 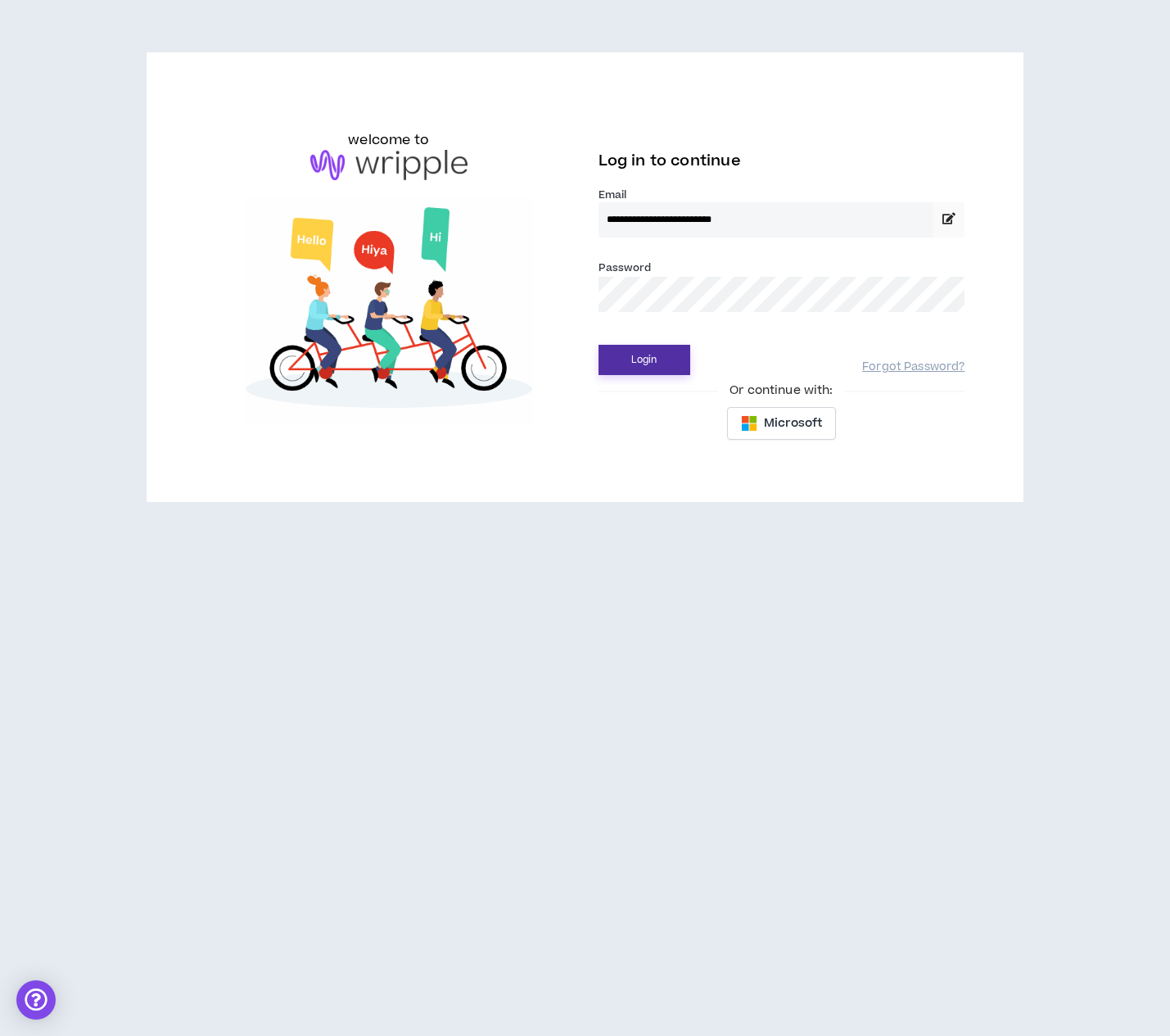 What do you see at coordinates (389, 165) in the screenshot?
I see `img: logo-brand.png` at bounding box center [389, 165].